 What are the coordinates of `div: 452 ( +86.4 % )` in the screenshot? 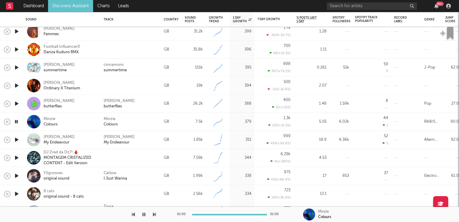 It's located at (279, 179).